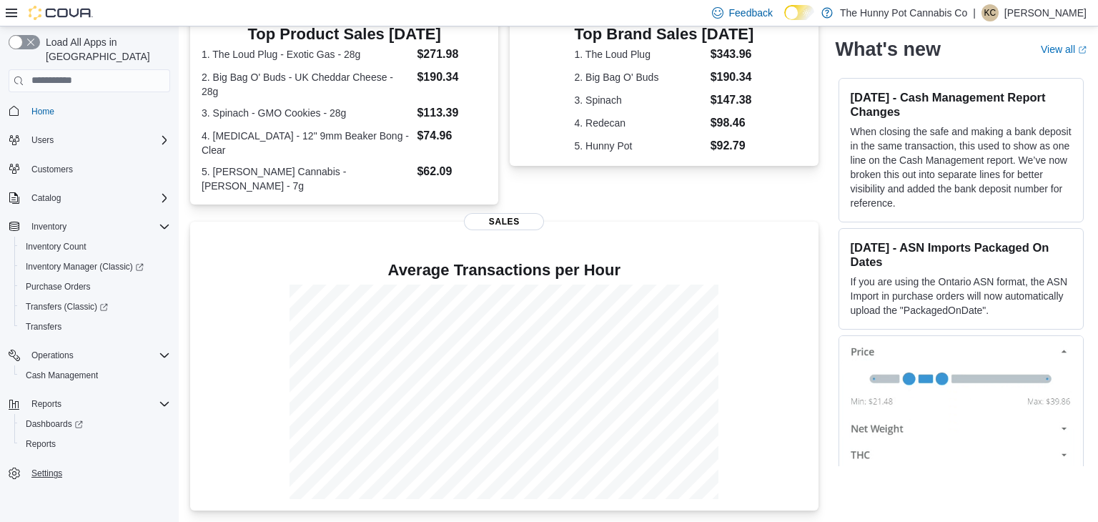  I want to click on a: Reports, so click(41, 444).